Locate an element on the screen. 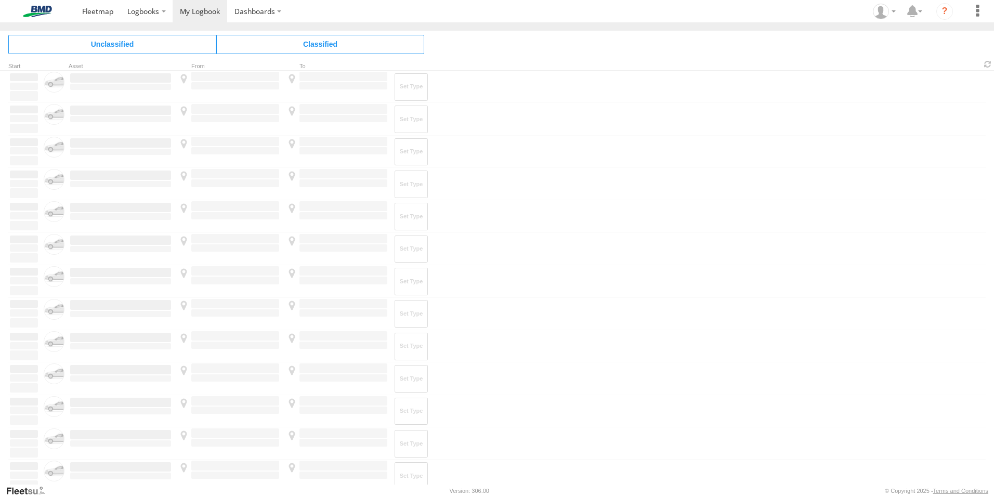 This screenshot has height=496, width=994. span: Refresh is located at coordinates (988, 64).